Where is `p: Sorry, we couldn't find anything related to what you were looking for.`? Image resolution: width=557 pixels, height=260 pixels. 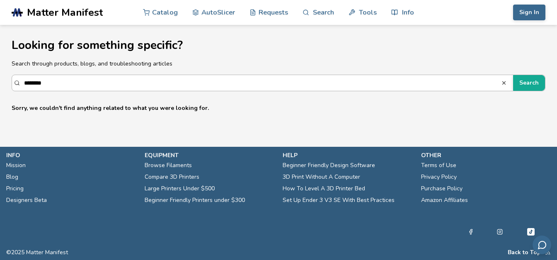 p: Sorry, we couldn't find anything related to what you were looking for. is located at coordinates (279, 108).